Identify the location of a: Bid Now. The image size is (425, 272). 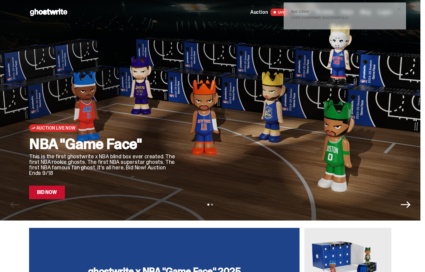
(47, 192).